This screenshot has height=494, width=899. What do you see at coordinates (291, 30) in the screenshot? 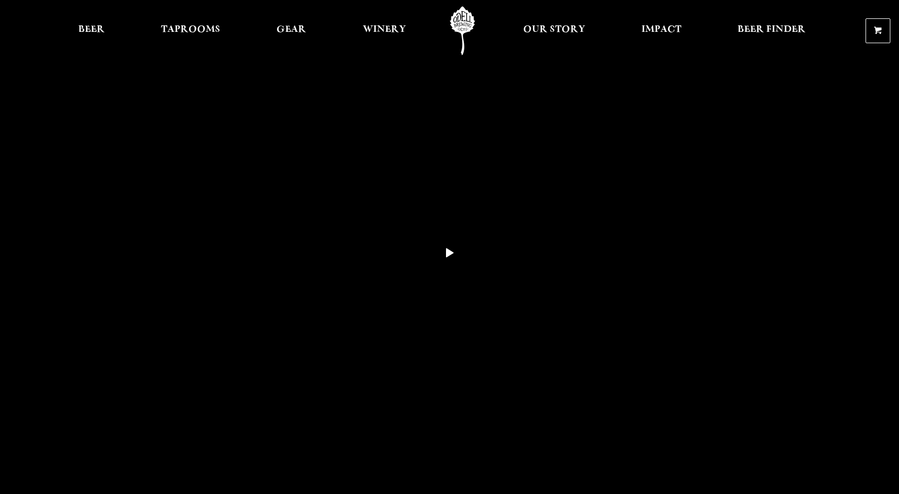
I see `span: Gear` at bounding box center [291, 30].